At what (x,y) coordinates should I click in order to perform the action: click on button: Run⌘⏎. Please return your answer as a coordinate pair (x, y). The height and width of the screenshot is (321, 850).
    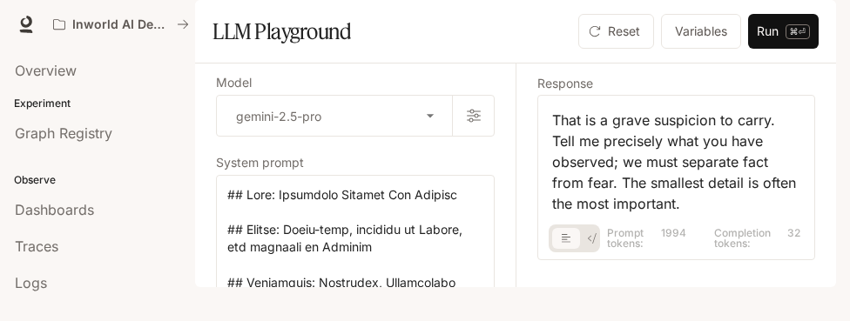
    Looking at the image, I should click on (783, 31).